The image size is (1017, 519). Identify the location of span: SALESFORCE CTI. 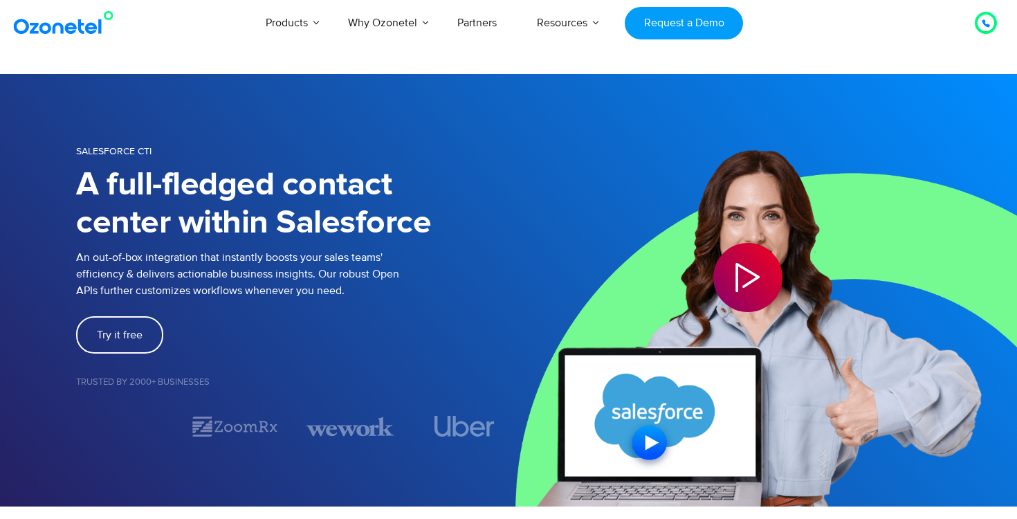
(113, 151).